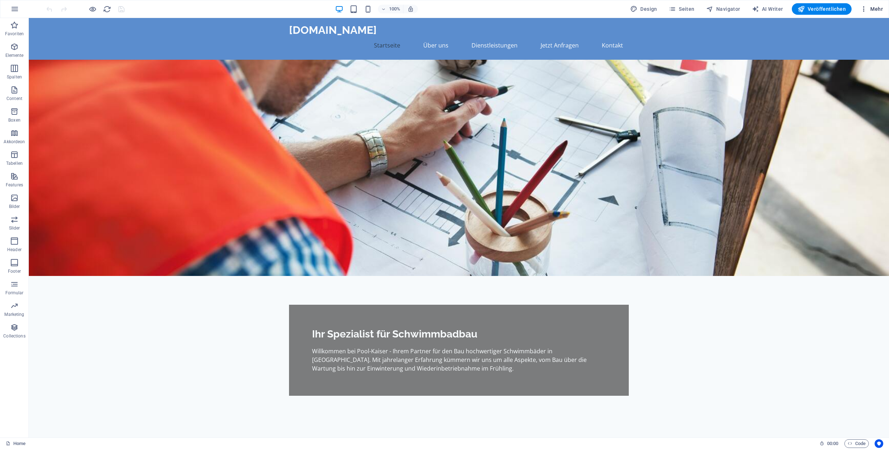  I want to click on button: Code, so click(856, 444).